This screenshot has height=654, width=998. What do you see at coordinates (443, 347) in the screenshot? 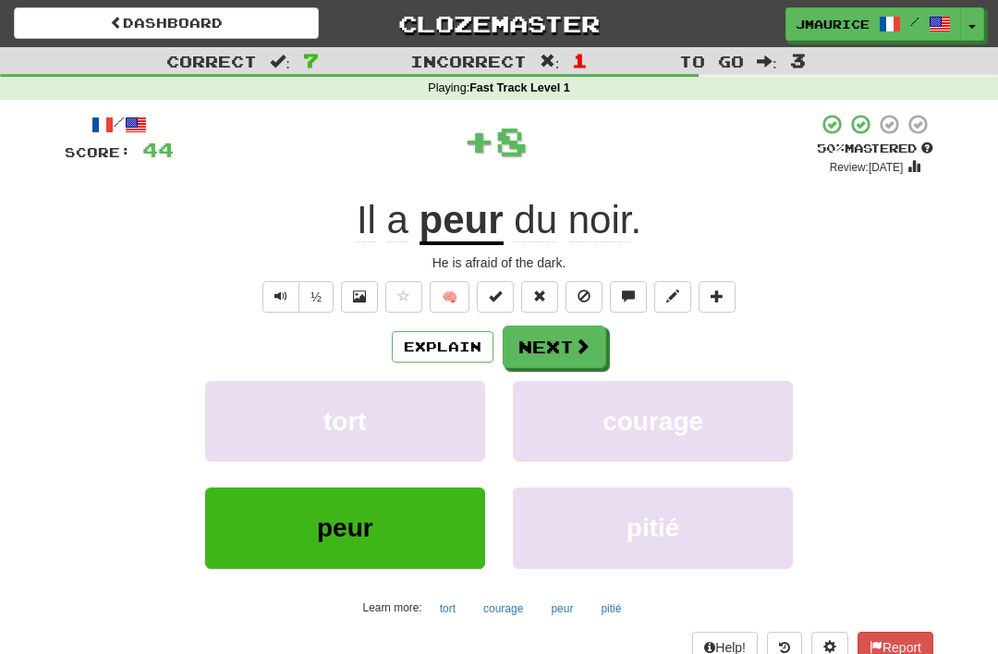
I see `button: Explain` at bounding box center [443, 347].